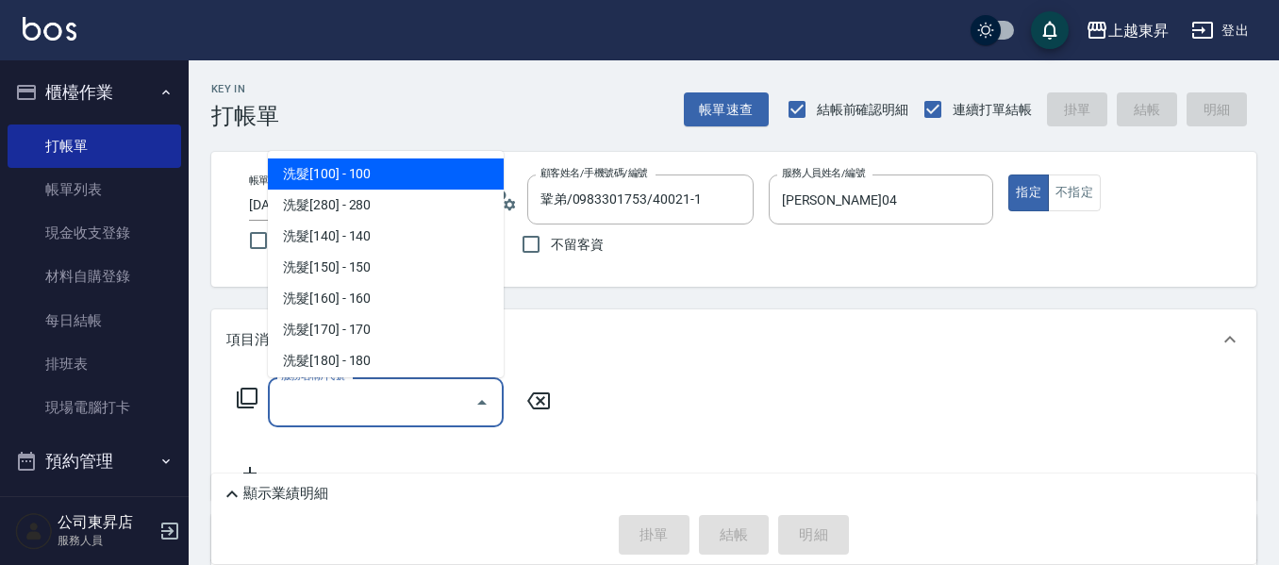 The width and height of the screenshot is (1279, 565). What do you see at coordinates (94, 407) in the screenshot?
I see `a: 現場電腦打卡` at bounding box center [94, 407].